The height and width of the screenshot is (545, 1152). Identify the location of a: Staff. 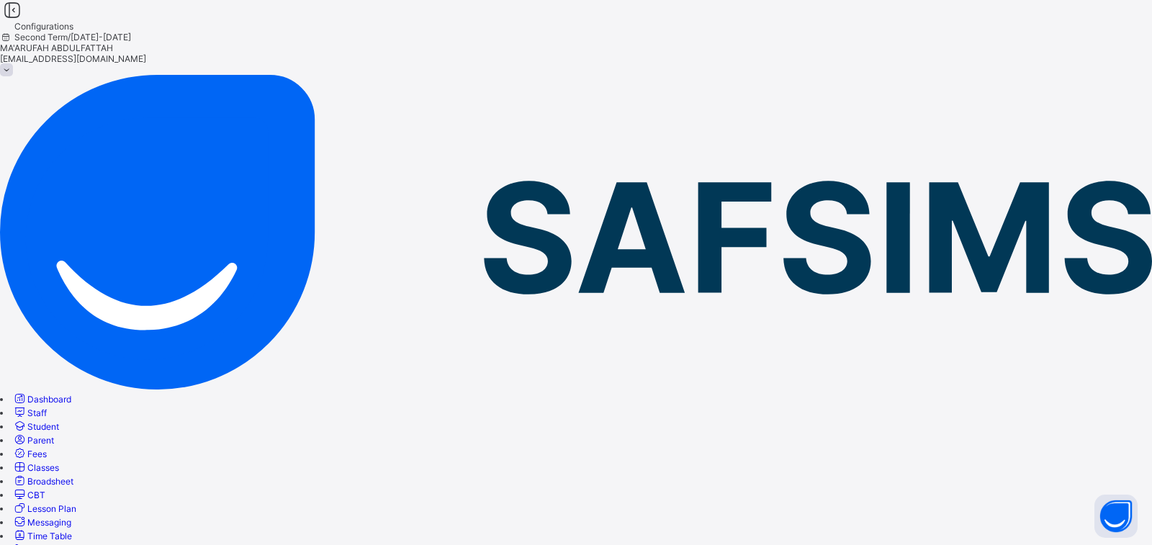
(30, 413).